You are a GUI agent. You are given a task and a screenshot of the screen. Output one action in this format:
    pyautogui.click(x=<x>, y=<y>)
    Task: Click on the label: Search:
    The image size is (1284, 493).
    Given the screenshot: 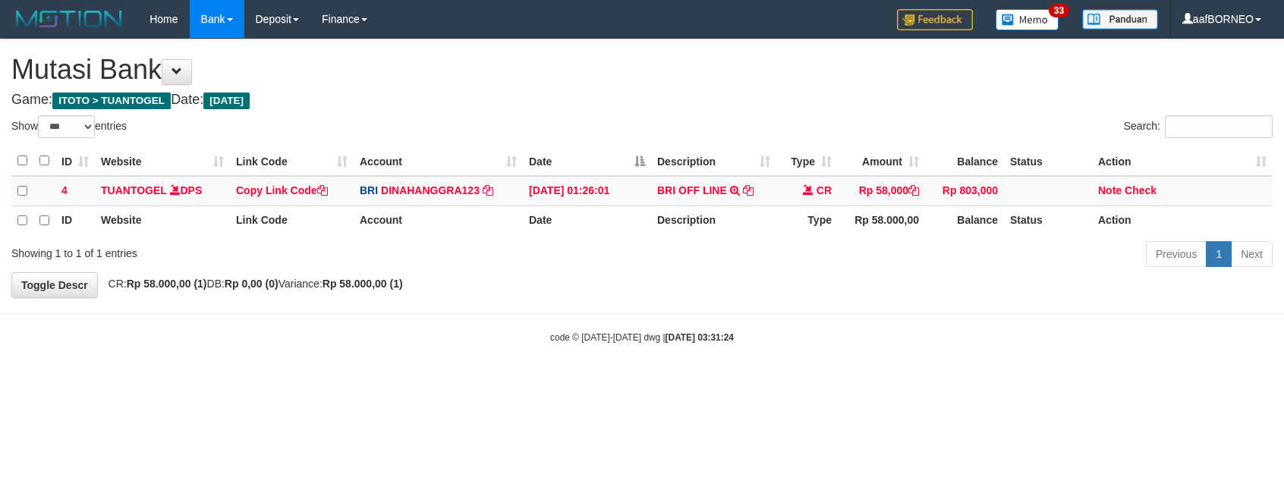 What is the action you would take?
    pyautogui.click(x=1198, y=127)
    